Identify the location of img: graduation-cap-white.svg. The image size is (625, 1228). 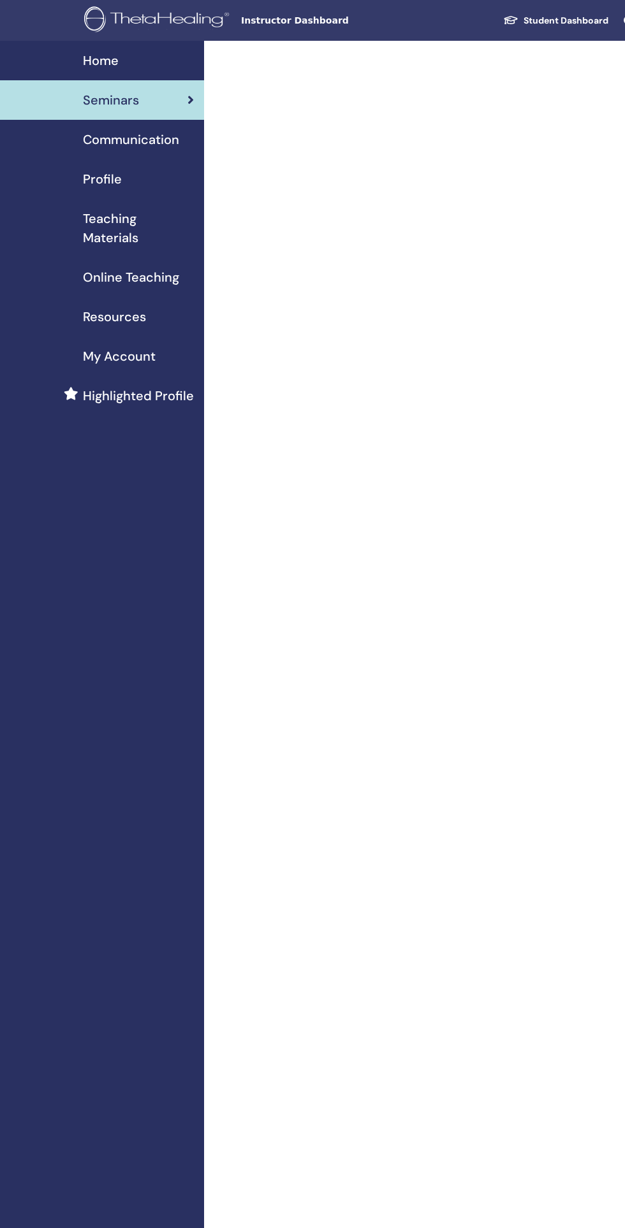
(510, 20).